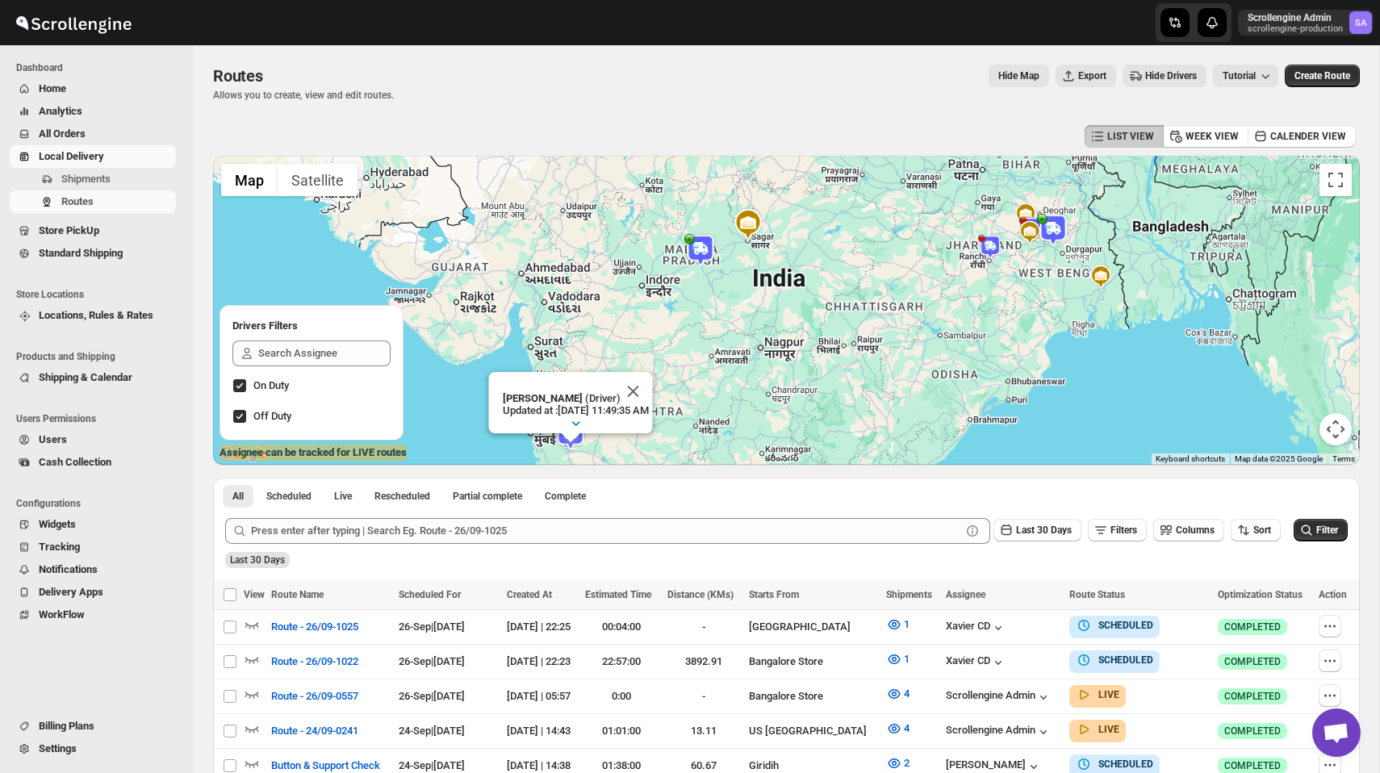  Describe the element at coordinates (998, 697) in the screenshot. I see `div: Scrollengine Admin` at that location.